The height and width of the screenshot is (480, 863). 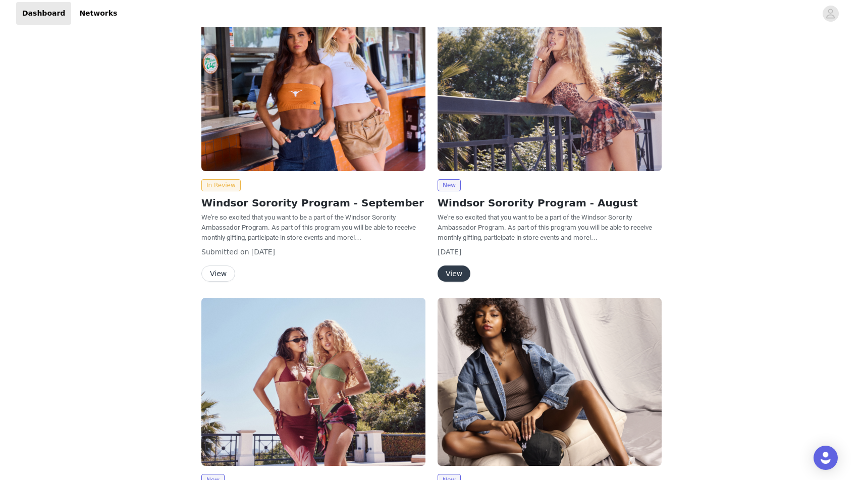 What do you see at coordinates (313, 203) in the screenshot?
I see `h2: Windsor Sorority Program - September` at bounding box center [313, 203].